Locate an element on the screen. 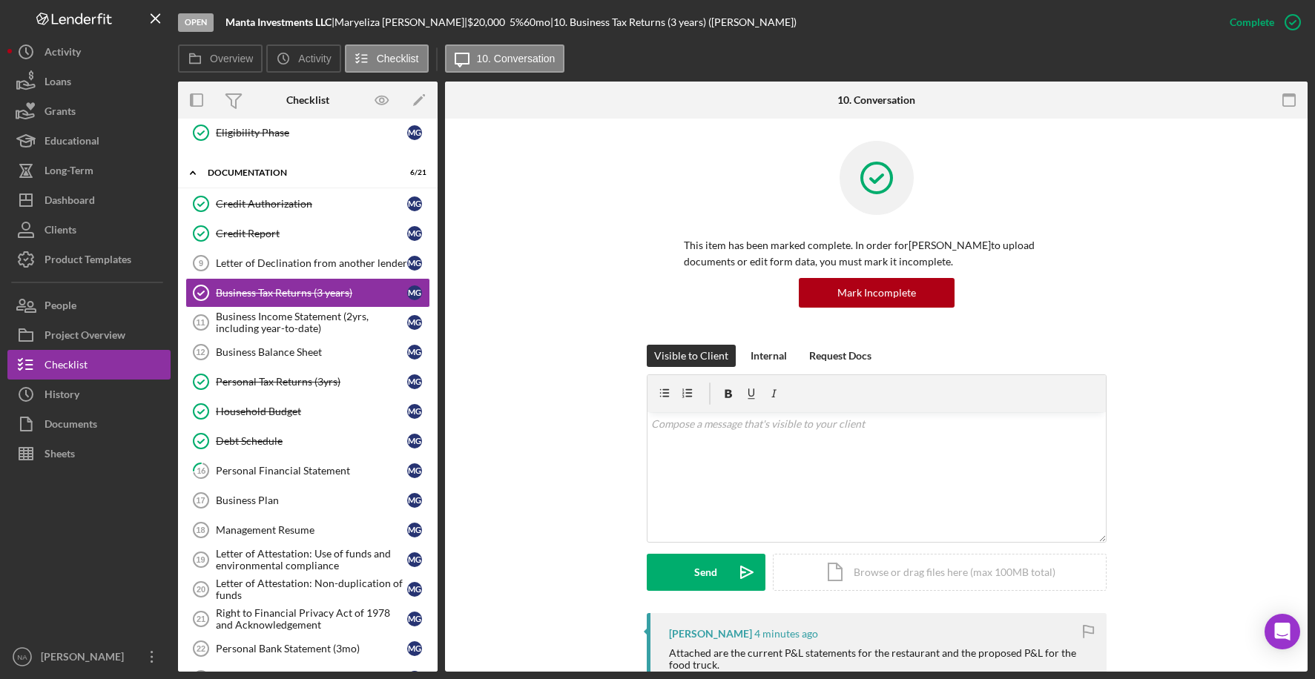  time: 2025-09-10 01:05 is located at coordinates (786, 634).